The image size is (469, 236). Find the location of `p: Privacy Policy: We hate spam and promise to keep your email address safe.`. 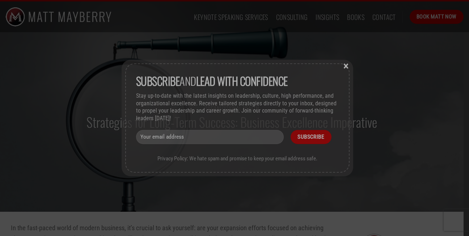

p: Privacy Policy: We hate spam and promise to keep your email address safe. is located at coordinates (237, 158).